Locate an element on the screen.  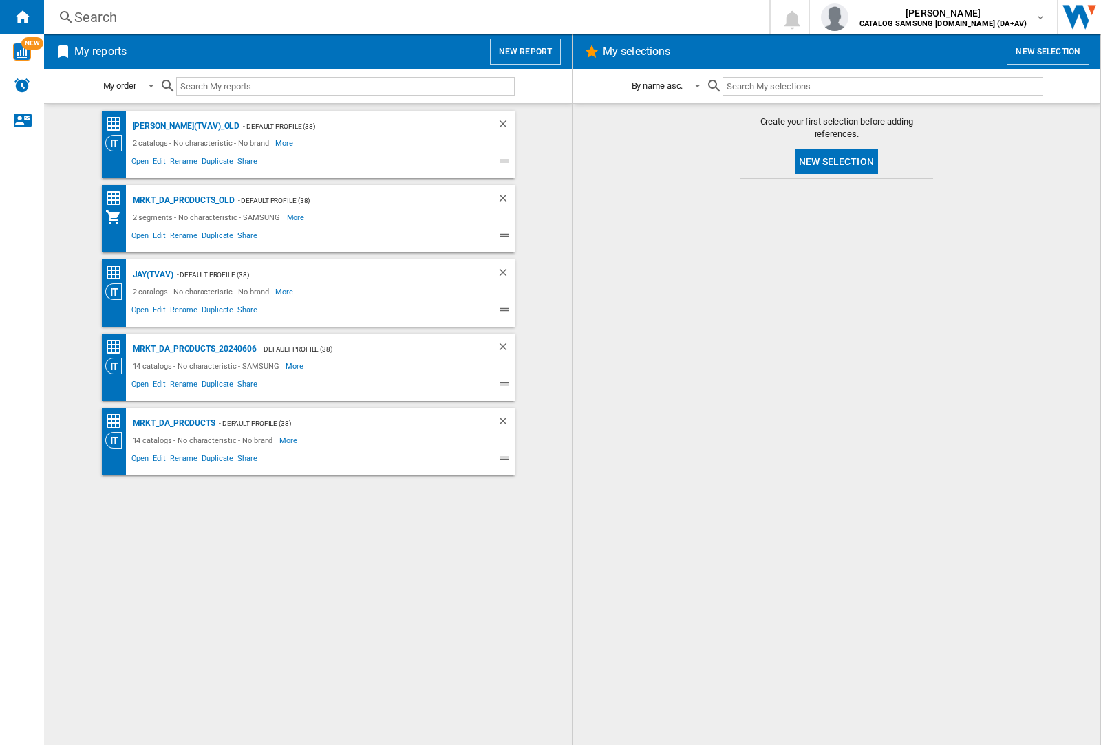
input: Search My selections is located at coordinates (882, 86).